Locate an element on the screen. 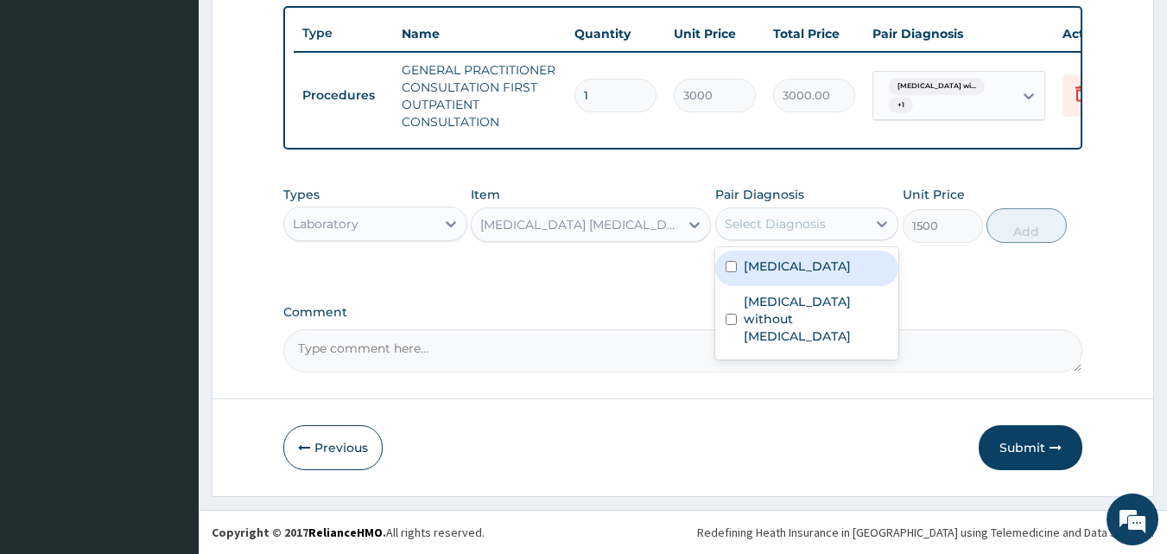  span: We're online! is located at coordinates (169, 254).